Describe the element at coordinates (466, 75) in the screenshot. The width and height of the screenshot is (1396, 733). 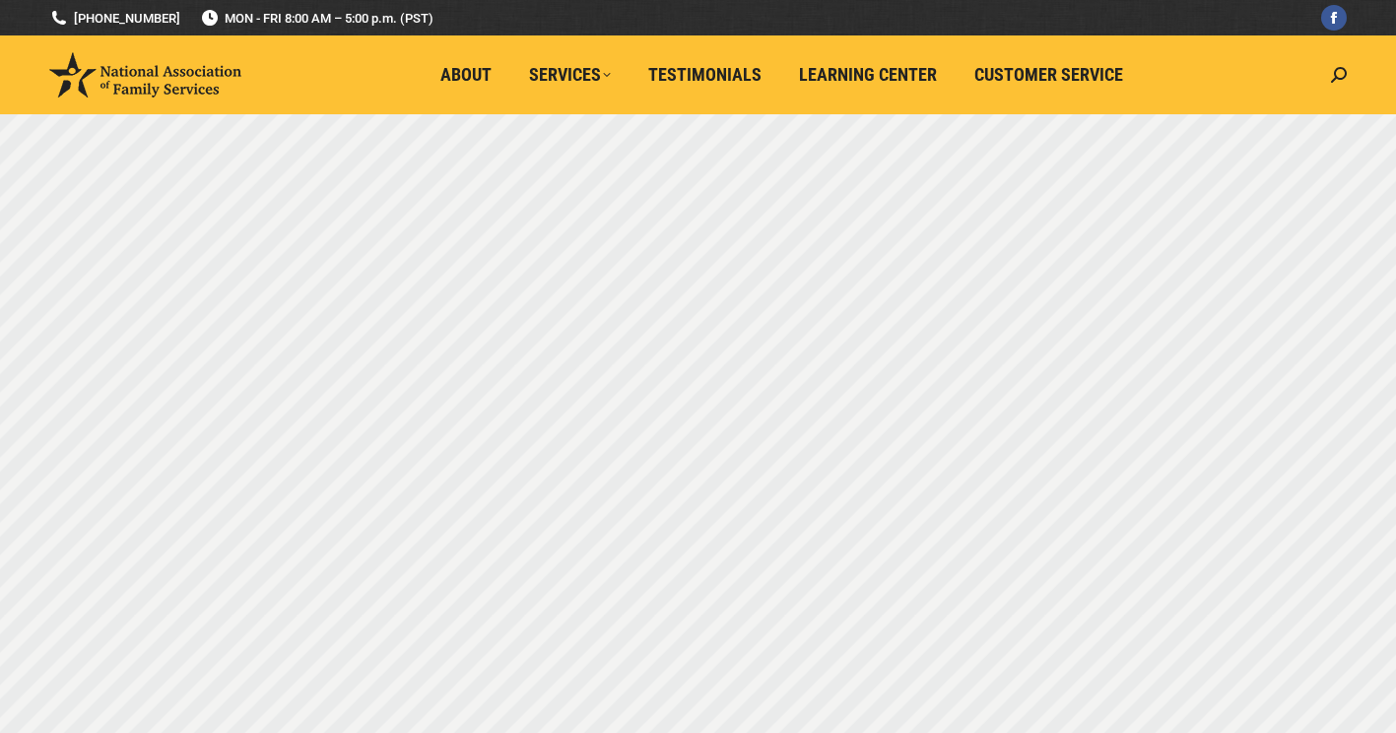
I see `span: About` at that location.